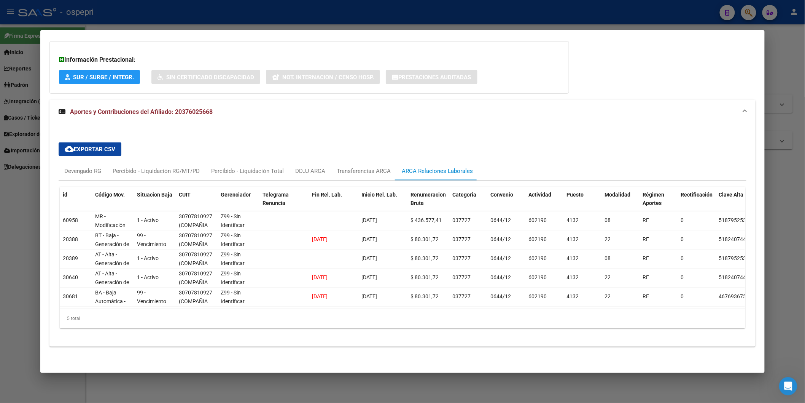 The height and width of the screenshot is (403, 805). I want to click on span: 46769367519540401224, so click(750, 296).